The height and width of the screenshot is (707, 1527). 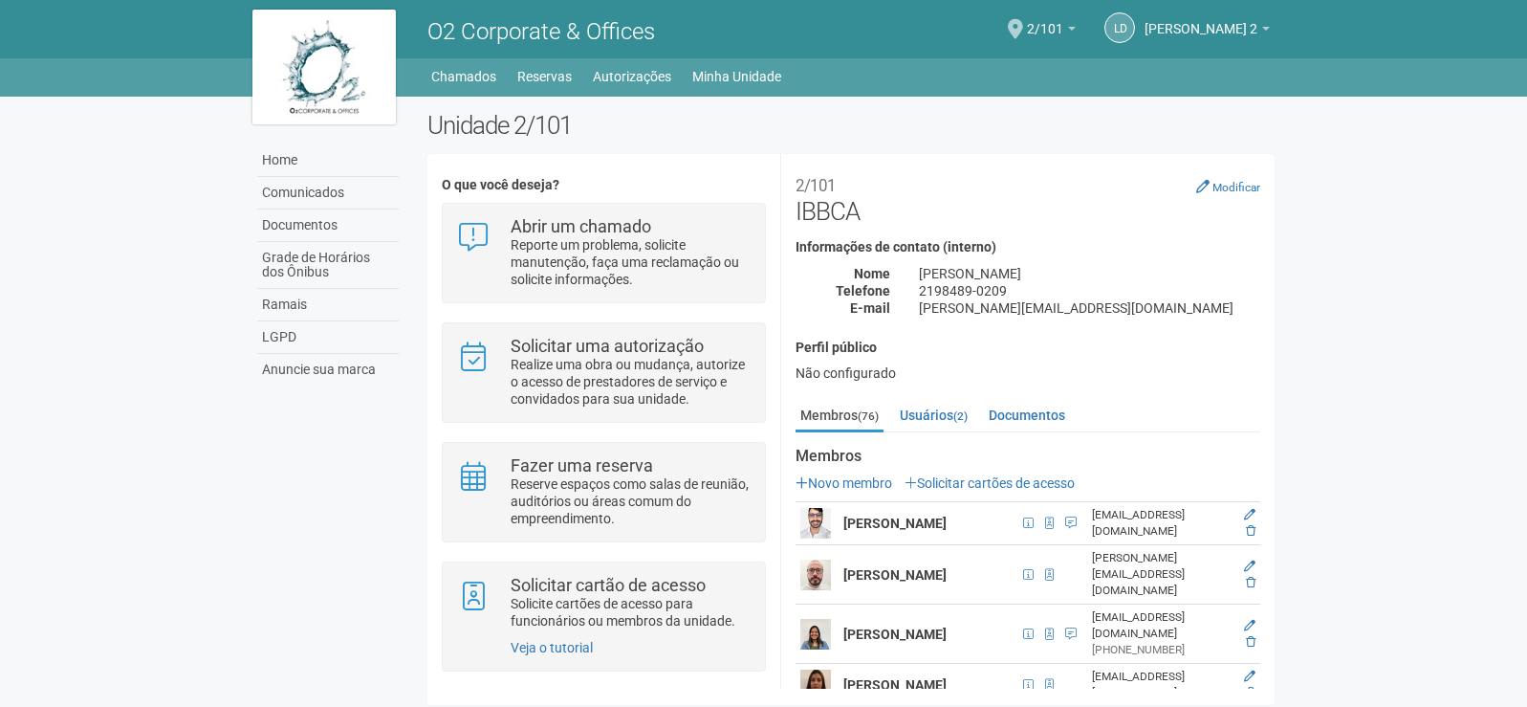 I want to click on p: Reserve espaços como salas de reunião, auditórios ou áreas comum do empreendimento., so click(x=630, y=501).